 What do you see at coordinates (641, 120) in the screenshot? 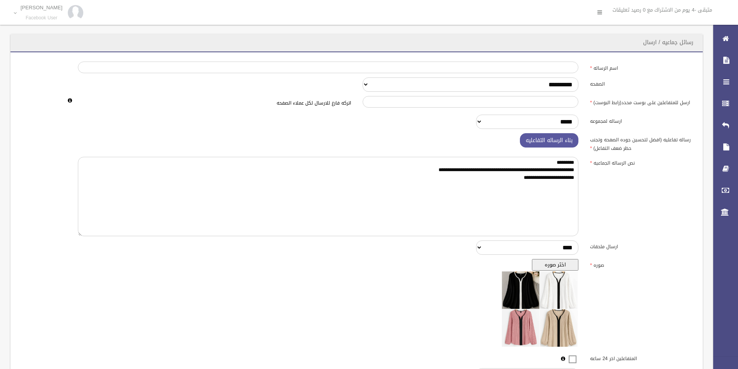
I see `label: ارساله لمجموعه` at bounding box center [641, 120].